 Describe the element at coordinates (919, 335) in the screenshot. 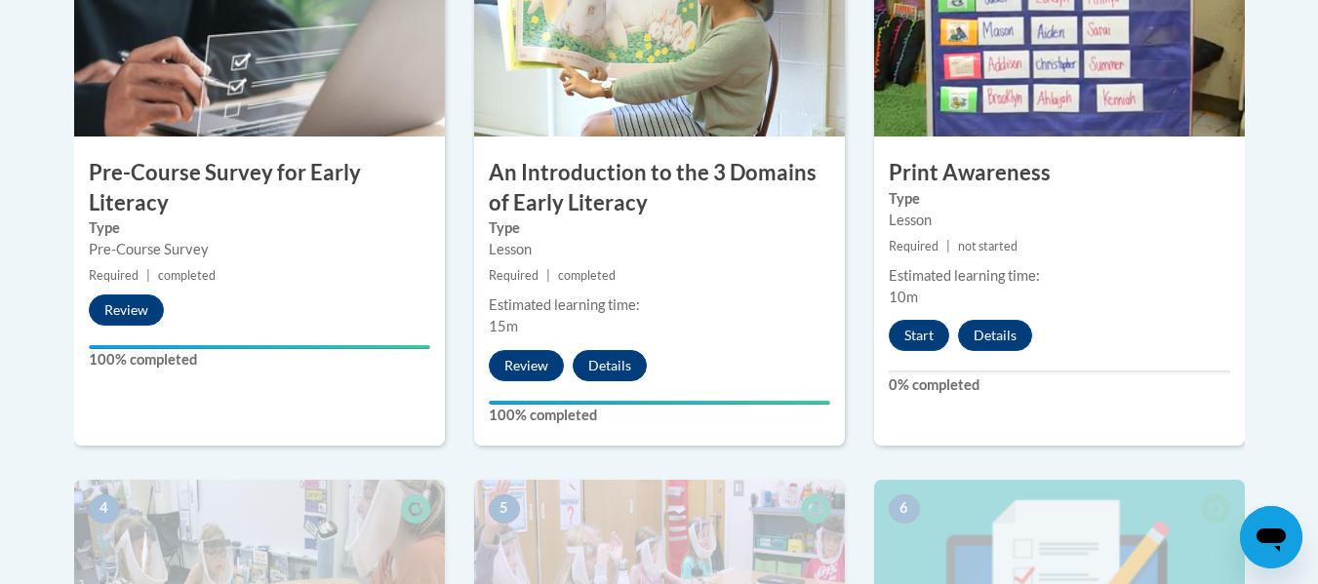

I see `button: Start` at that location.